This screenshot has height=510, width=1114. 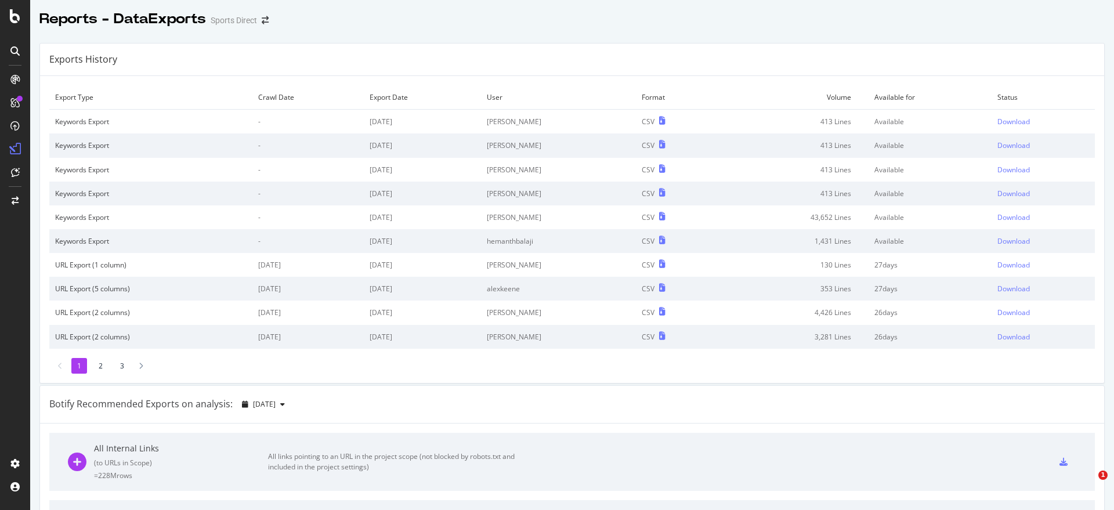 I want to click on td: 353 Lines, so click(x=794, y=288).